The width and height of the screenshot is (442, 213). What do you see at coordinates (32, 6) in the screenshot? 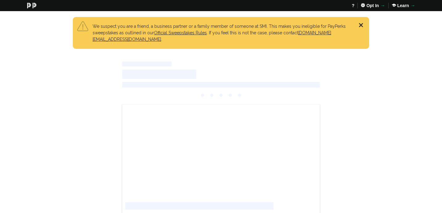
I see `a: PayPerks® for smiONE Circle` at bounding box center [32, 6].